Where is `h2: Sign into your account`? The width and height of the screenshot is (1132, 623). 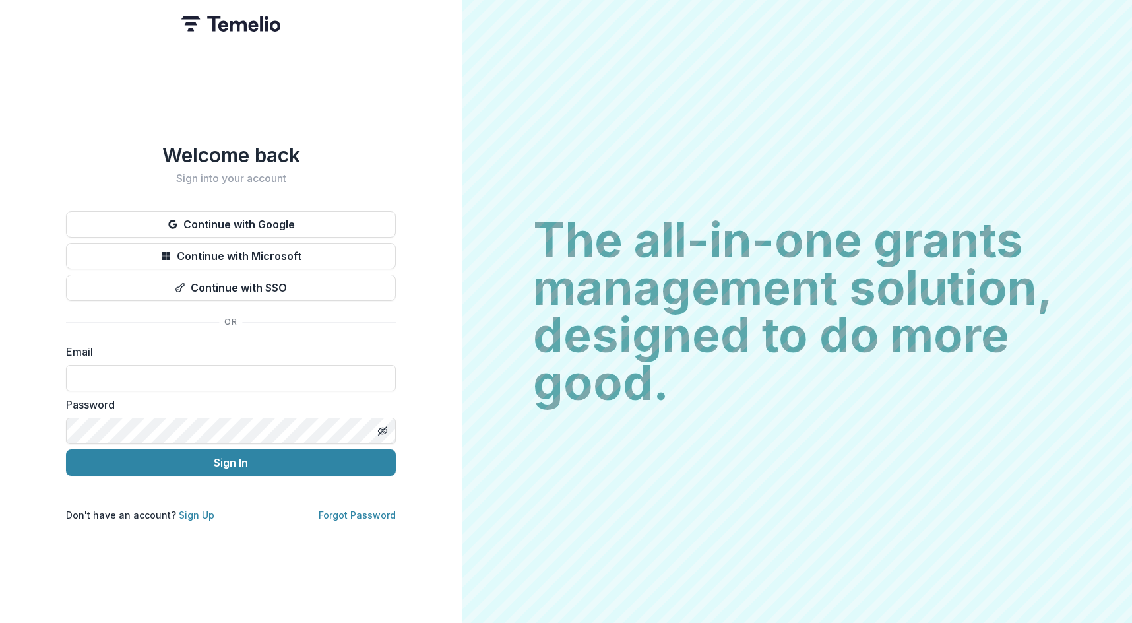
h2: Sign into your account is located at coordinates (231, 178).